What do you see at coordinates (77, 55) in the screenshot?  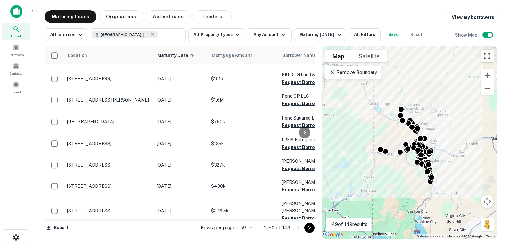 I see `span: Location` at bounding box center [77, 55].